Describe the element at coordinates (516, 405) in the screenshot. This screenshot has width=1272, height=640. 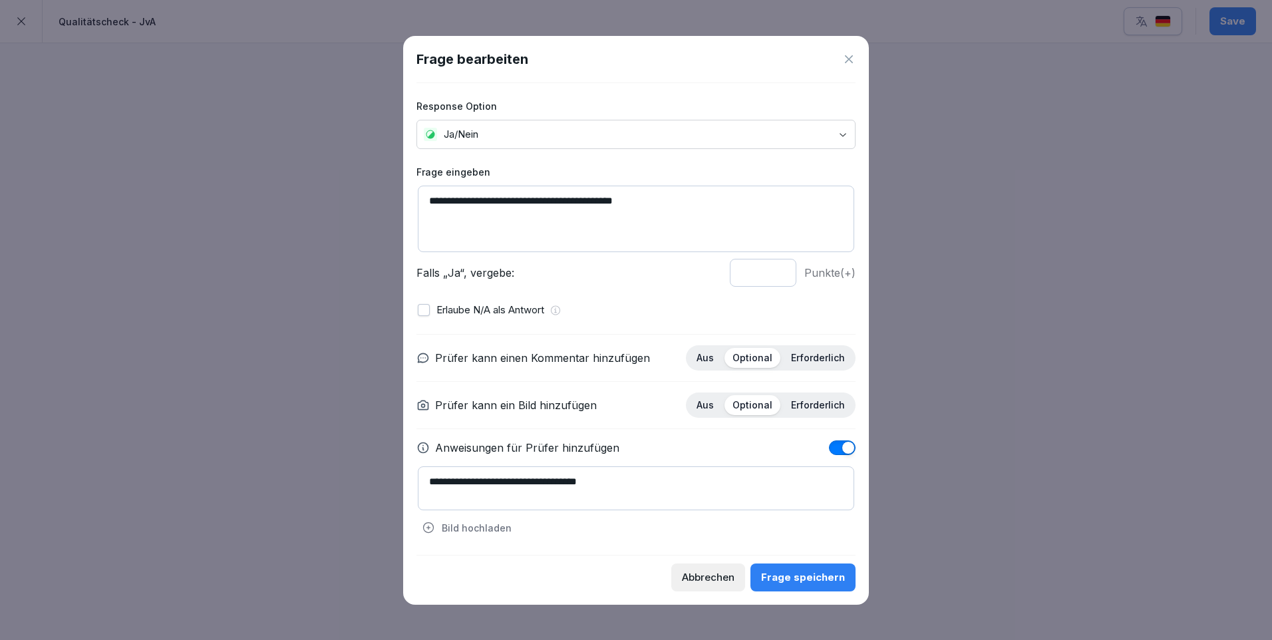
I see `p: Prüfer kann ein Bild hinzufügen` at that location.